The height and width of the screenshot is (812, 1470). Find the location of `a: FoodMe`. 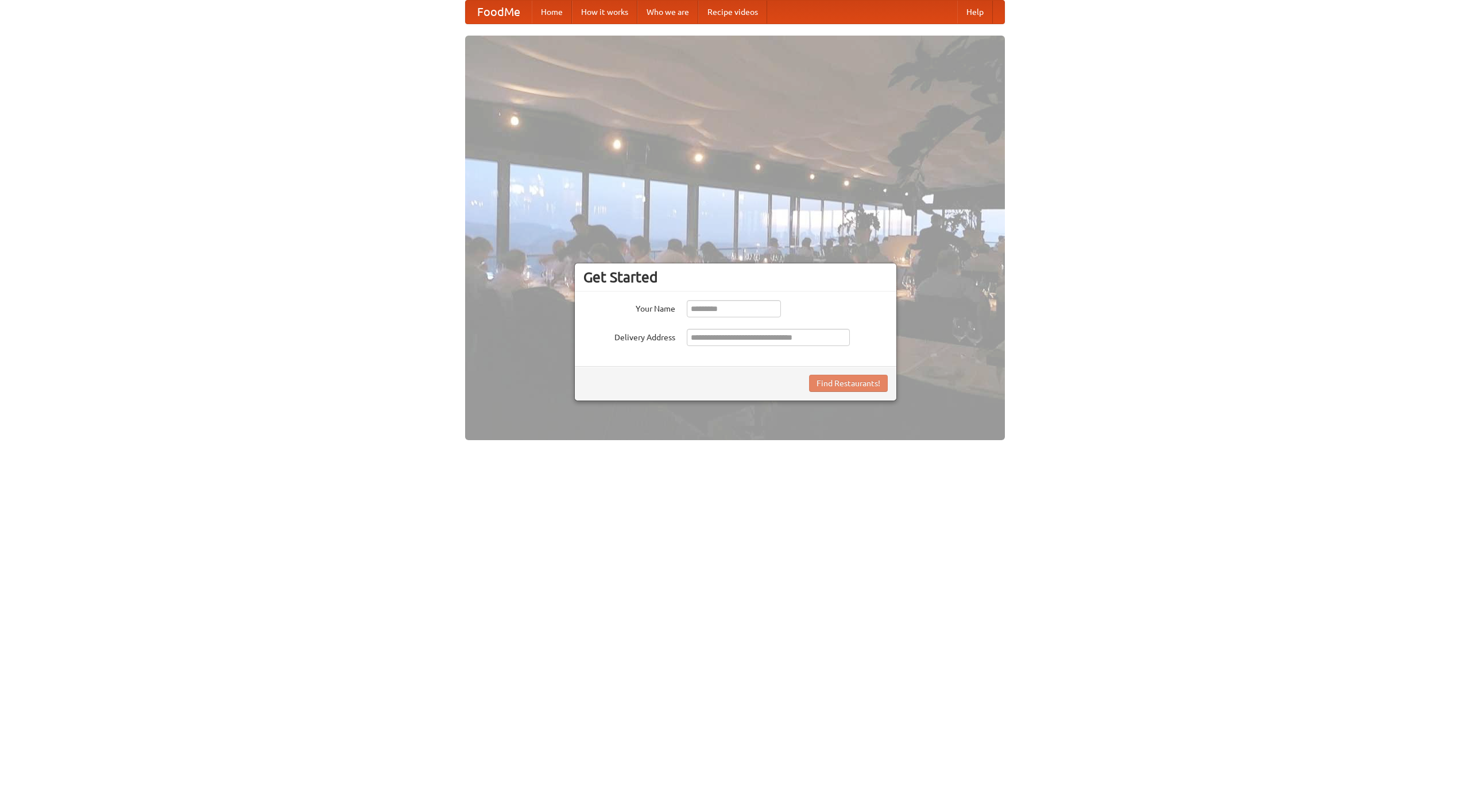

a: FoodMe is located at coordinates (499, 12).